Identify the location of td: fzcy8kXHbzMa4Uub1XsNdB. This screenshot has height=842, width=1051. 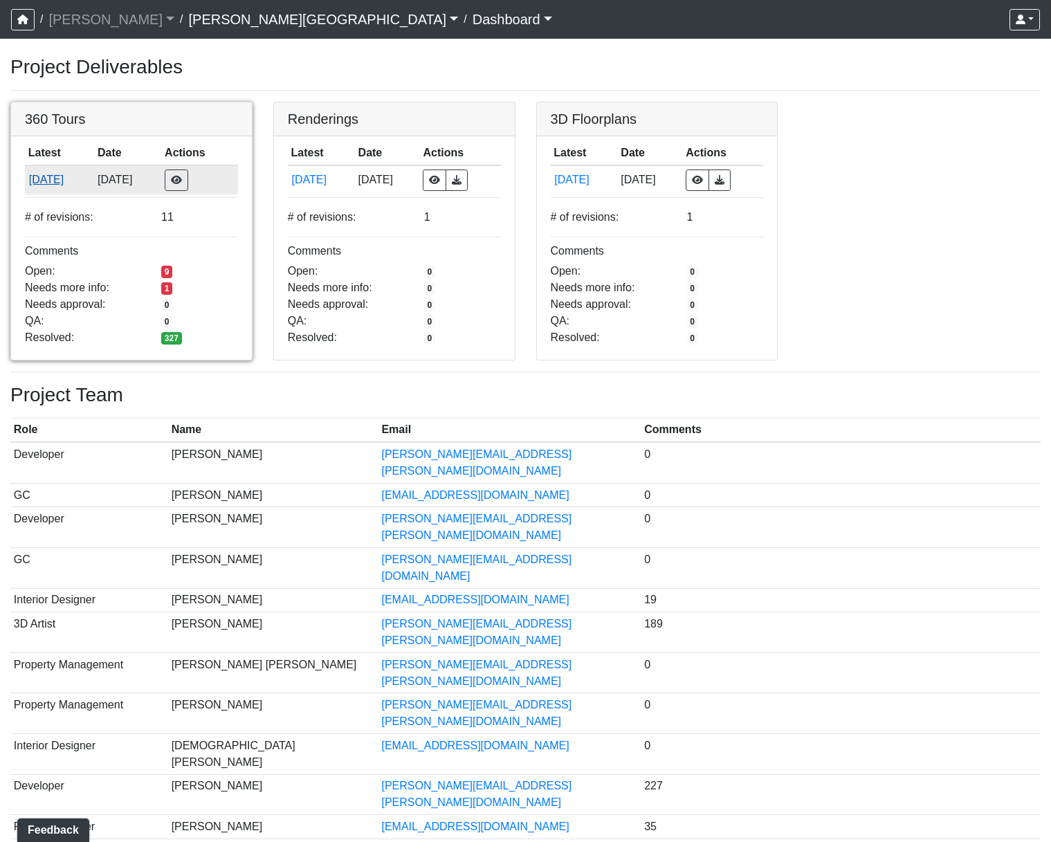
(321, 180).